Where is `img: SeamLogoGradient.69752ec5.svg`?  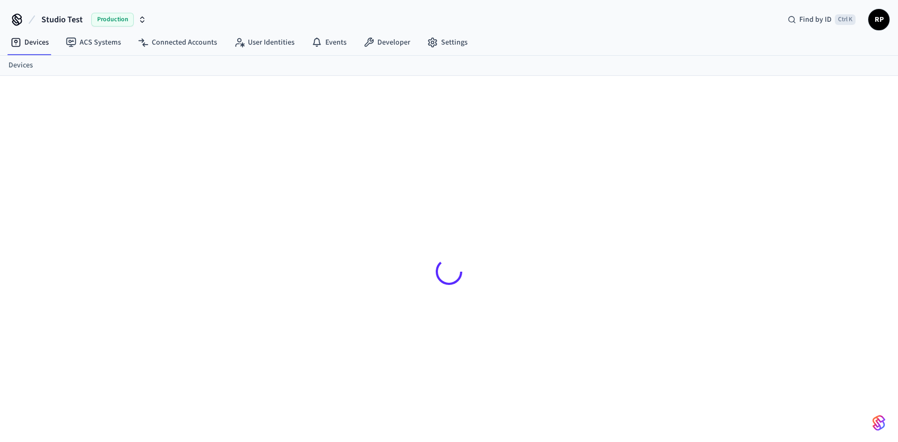 img: SeamLogoGradient.69752ec5.svg is located at coordinates (878, 423).